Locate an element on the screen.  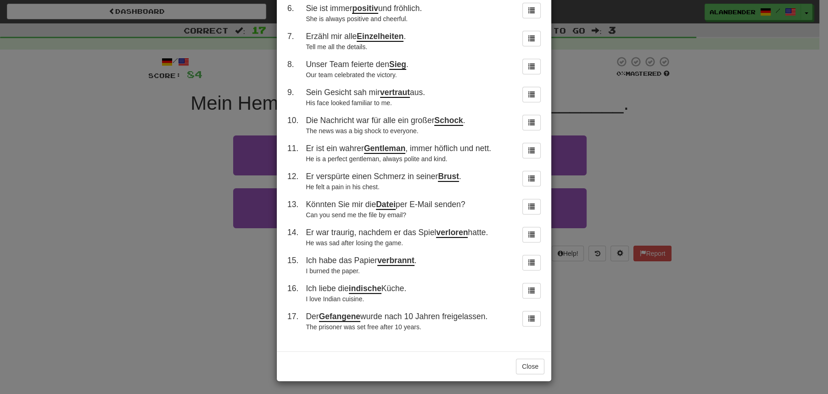
td: 16 . is located at coordinates (293, 293).